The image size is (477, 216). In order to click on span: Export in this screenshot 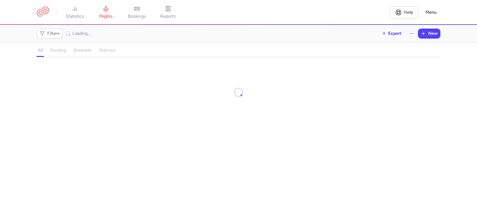, I will do `click(395, 33)`.